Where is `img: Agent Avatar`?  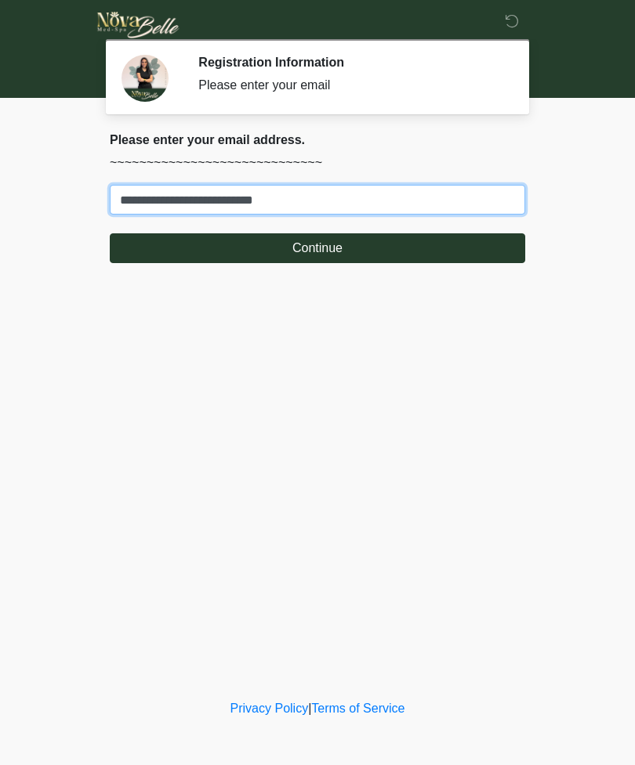 img: Agent Avatar is located at coordinates (145, 78).